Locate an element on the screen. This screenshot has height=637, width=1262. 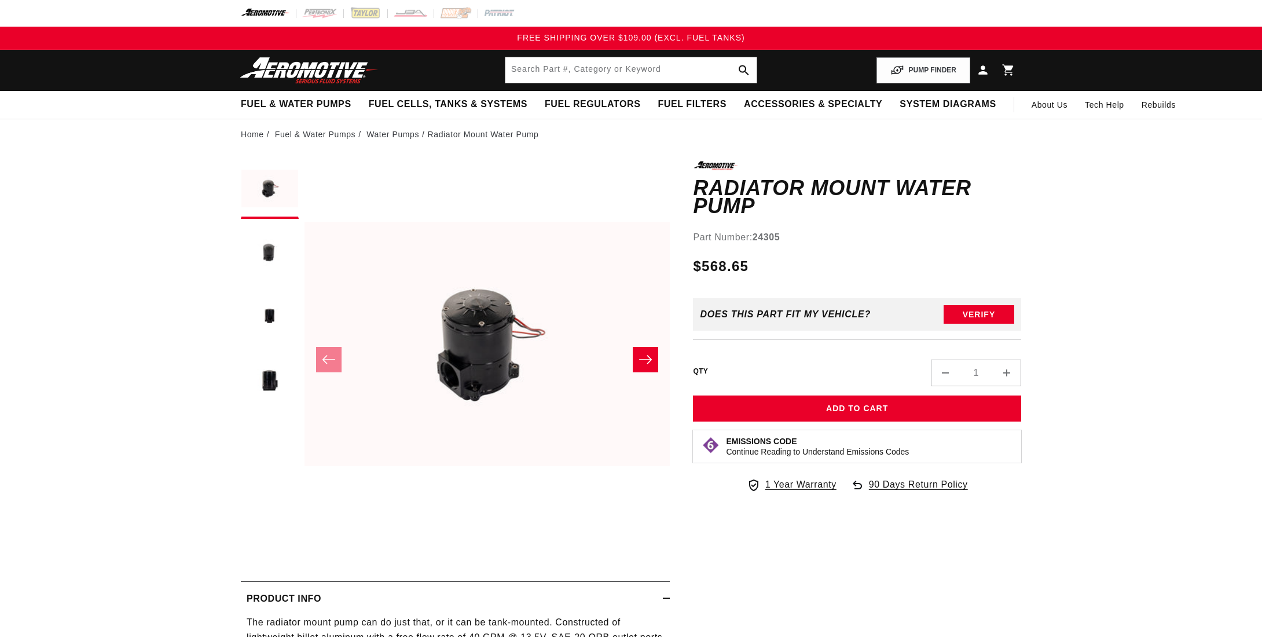
label: QTY is located at coordinates (700, 371).